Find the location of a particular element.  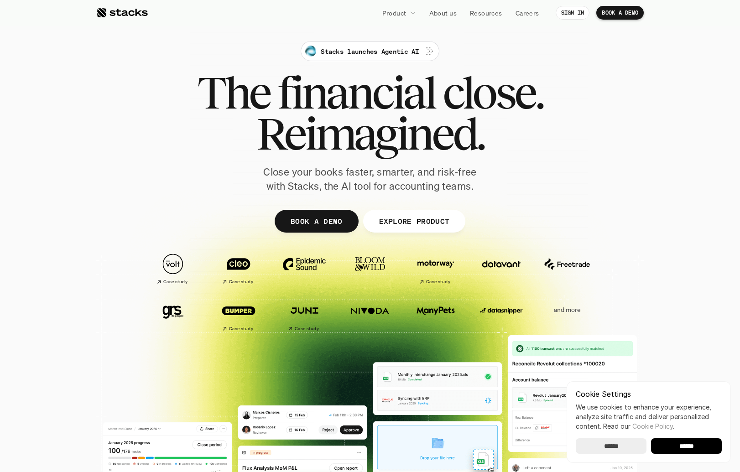

a: Resources is located at coordinates (486, 13).